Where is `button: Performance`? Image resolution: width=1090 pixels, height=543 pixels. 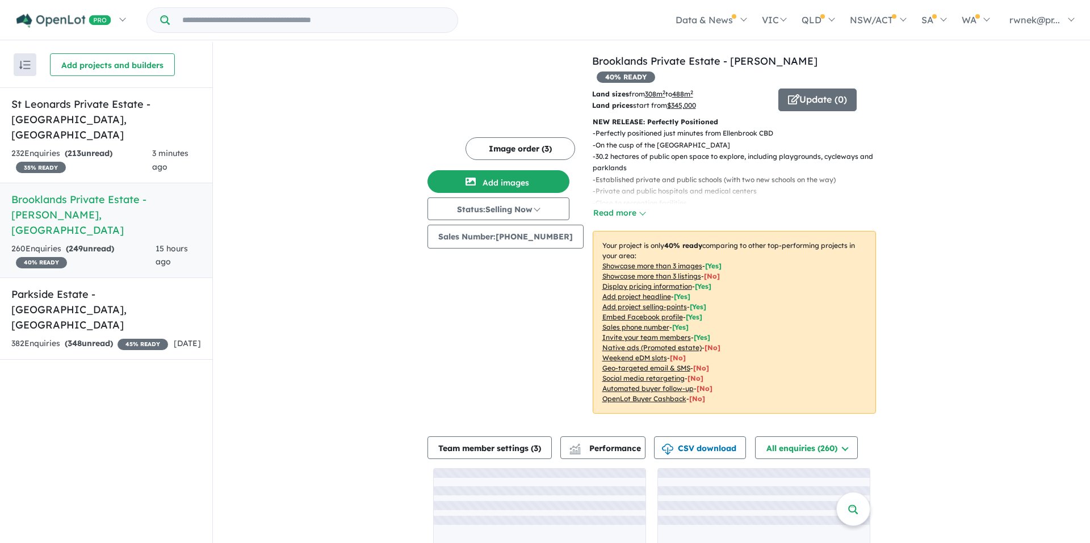 button: Performance is located at coordinates (603, 448).